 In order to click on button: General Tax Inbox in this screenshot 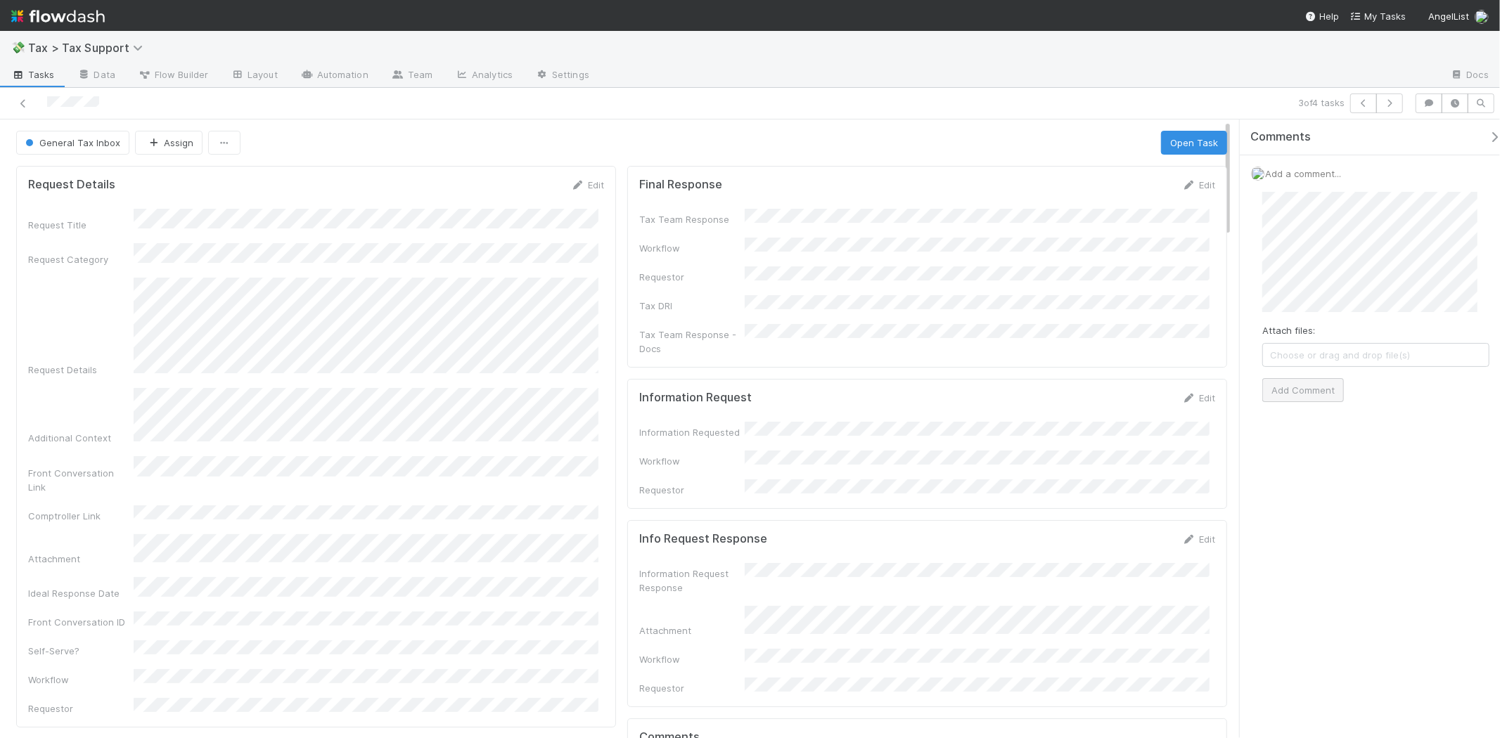, I will do `click(72, 143)`.